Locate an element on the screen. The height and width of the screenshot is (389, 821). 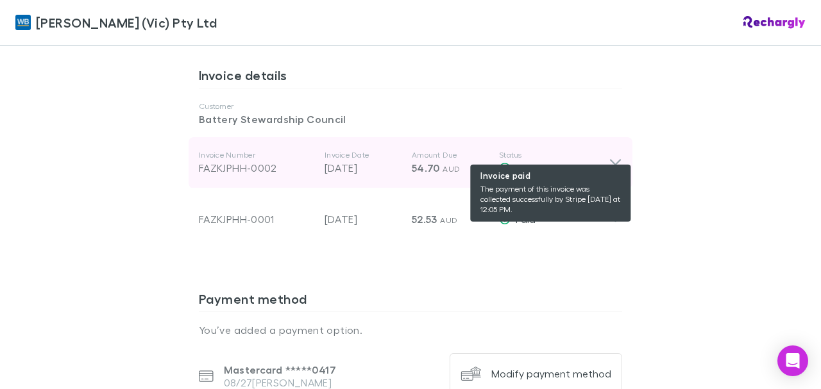
div: FAZKJPHH-0002 is located at coordinates (256, 168).